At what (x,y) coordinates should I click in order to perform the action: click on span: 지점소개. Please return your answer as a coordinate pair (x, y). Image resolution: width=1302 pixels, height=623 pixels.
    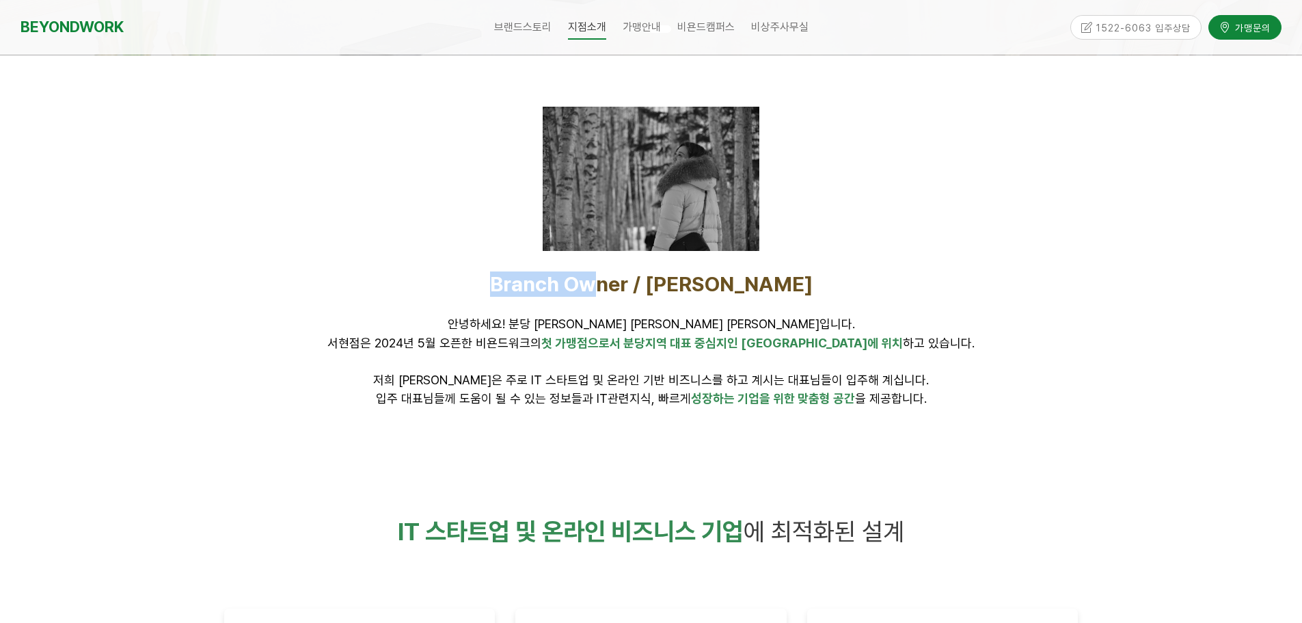
    Looking at the image, I should click on (587, 27).